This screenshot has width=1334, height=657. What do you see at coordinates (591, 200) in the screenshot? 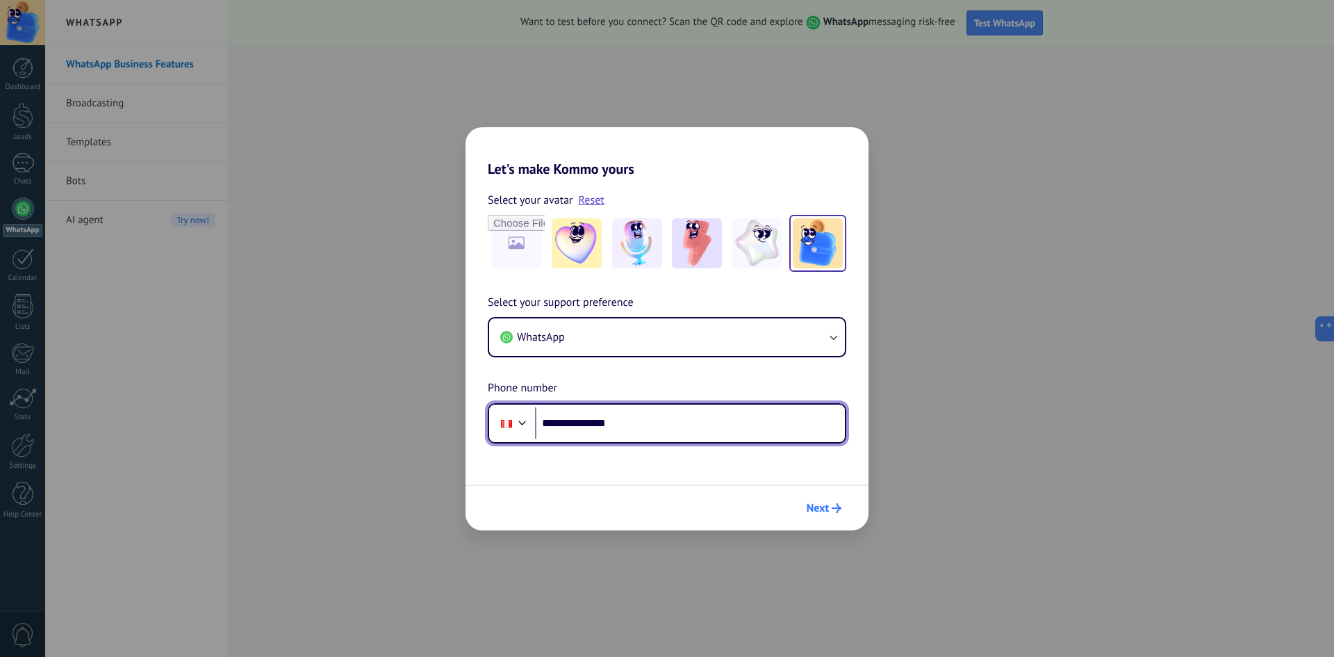
I see `a: Reset` at bounding box center [591, 200].